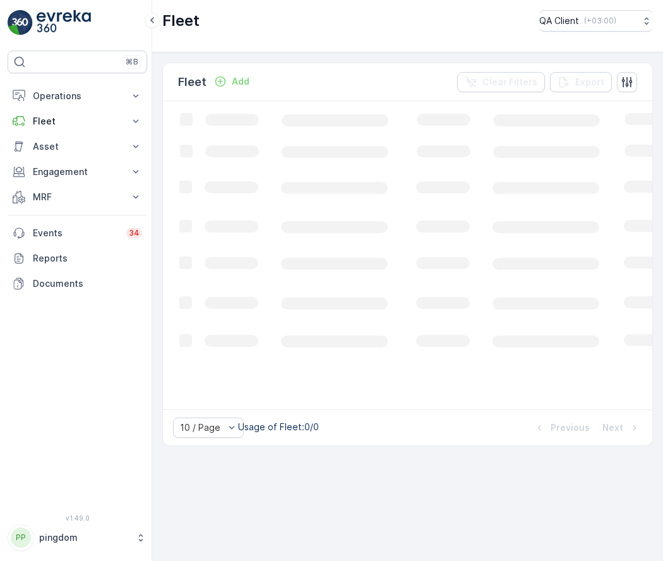 The height and width of the screenshot is (561, 663). Describe the element at coordinates (279, 427) in the screenshot. I see `p: Usage of Fleet : 0/0` at that location.